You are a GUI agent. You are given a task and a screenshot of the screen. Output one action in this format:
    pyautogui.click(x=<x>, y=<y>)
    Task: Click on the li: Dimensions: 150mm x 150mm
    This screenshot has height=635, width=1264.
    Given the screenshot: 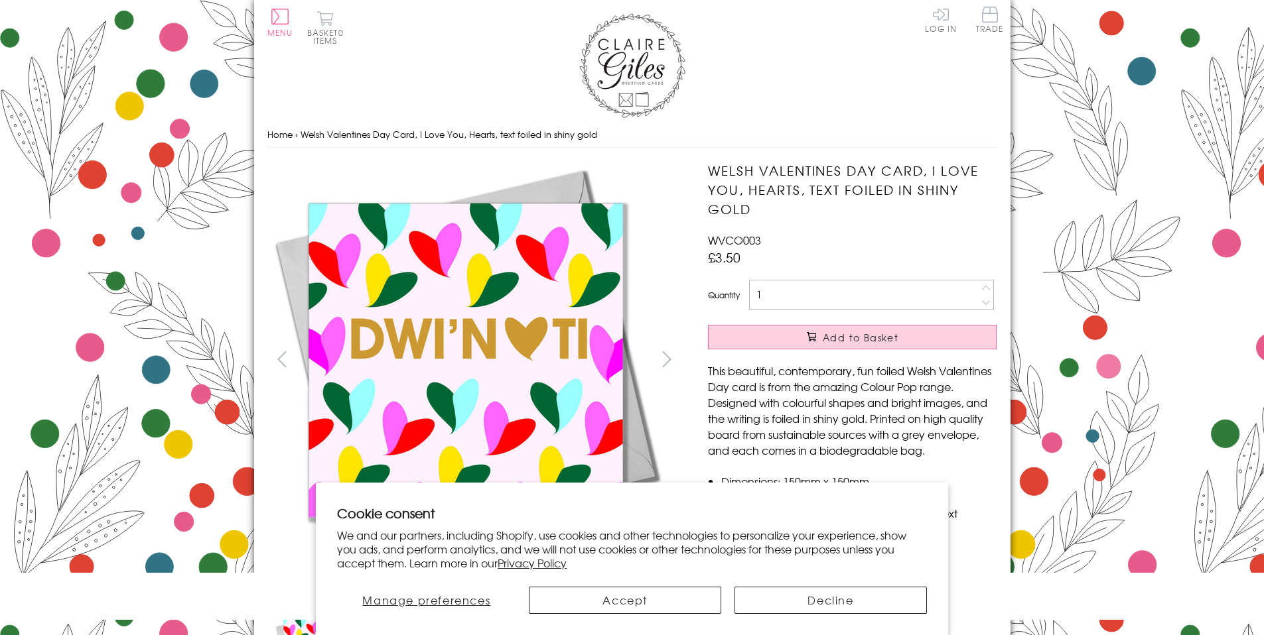 What is the action you would take?
    pyautogui.click(x=858, y=482)
    